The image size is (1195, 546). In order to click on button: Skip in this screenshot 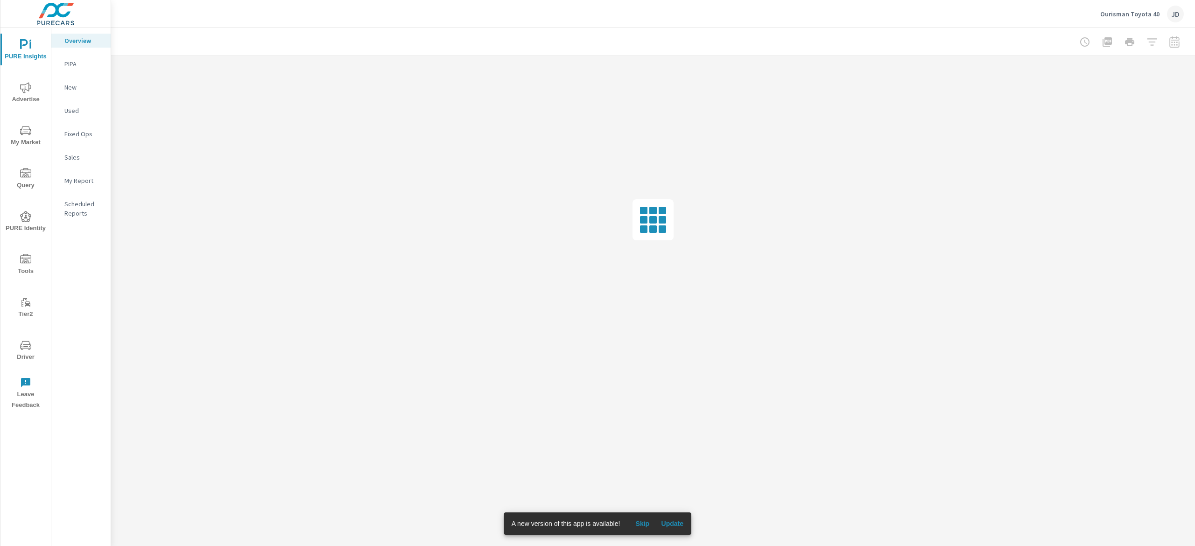, I will do `click(642, 524)`.